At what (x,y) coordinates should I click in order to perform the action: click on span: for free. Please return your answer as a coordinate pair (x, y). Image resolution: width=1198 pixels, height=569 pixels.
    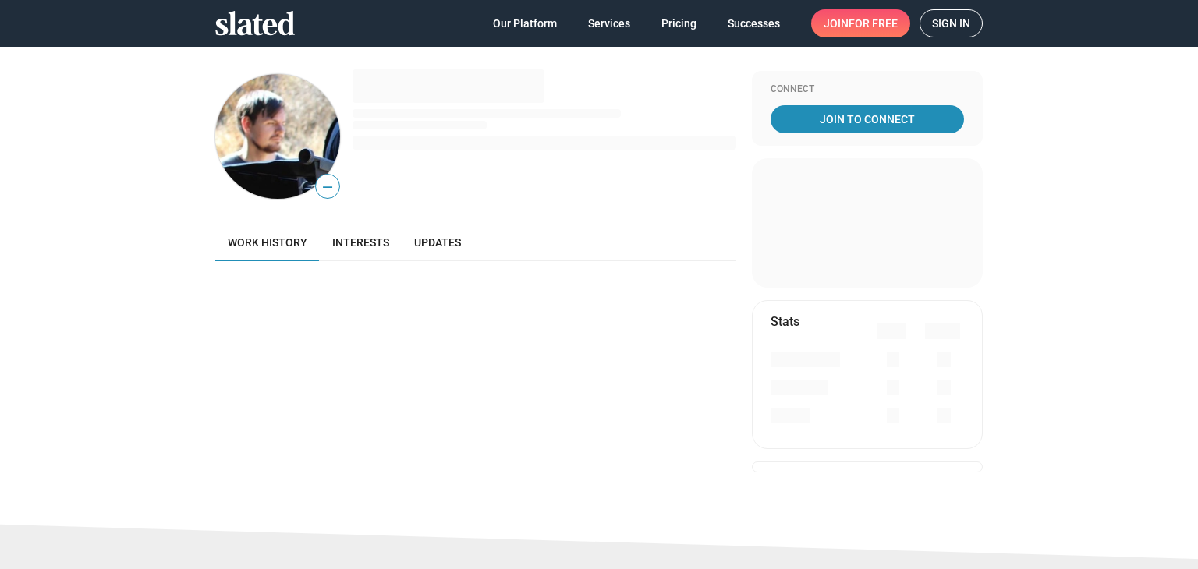
    Looking at the image, I should click on (873, 23).